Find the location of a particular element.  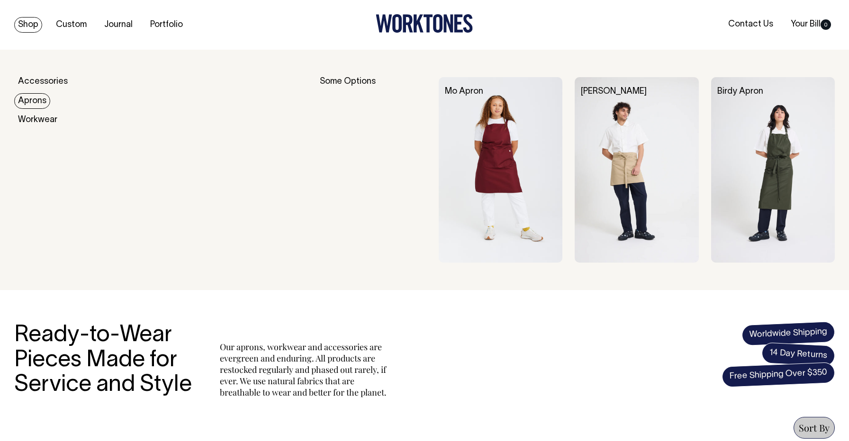

span: Free Shipping Over $350 is located at coordinates (778, 375).